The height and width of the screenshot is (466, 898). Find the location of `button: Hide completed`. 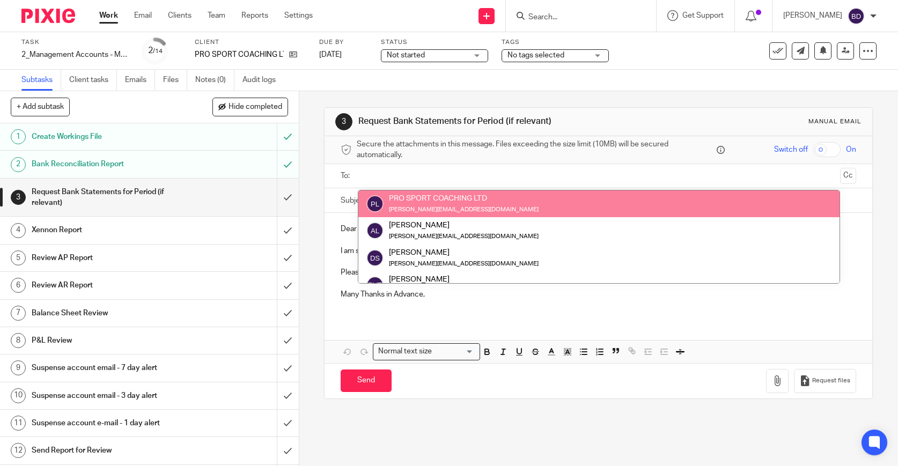

button: Hide completed is located at coordinates (250, 107).